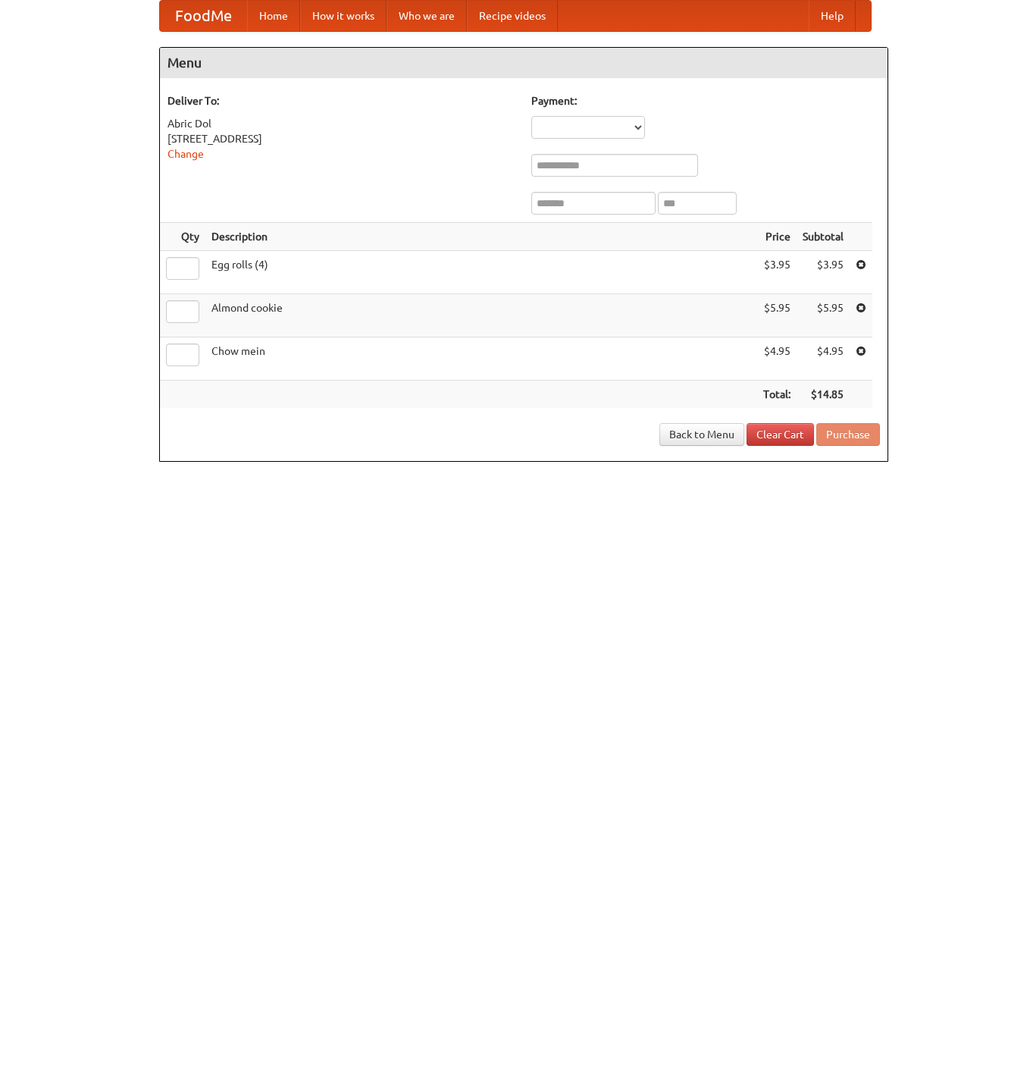 Image resolution: width=1030 pixels, height=1073 pixels. Describe the element at coordinates (186, 154) in the screenshot. I see `a: Change` at that location.